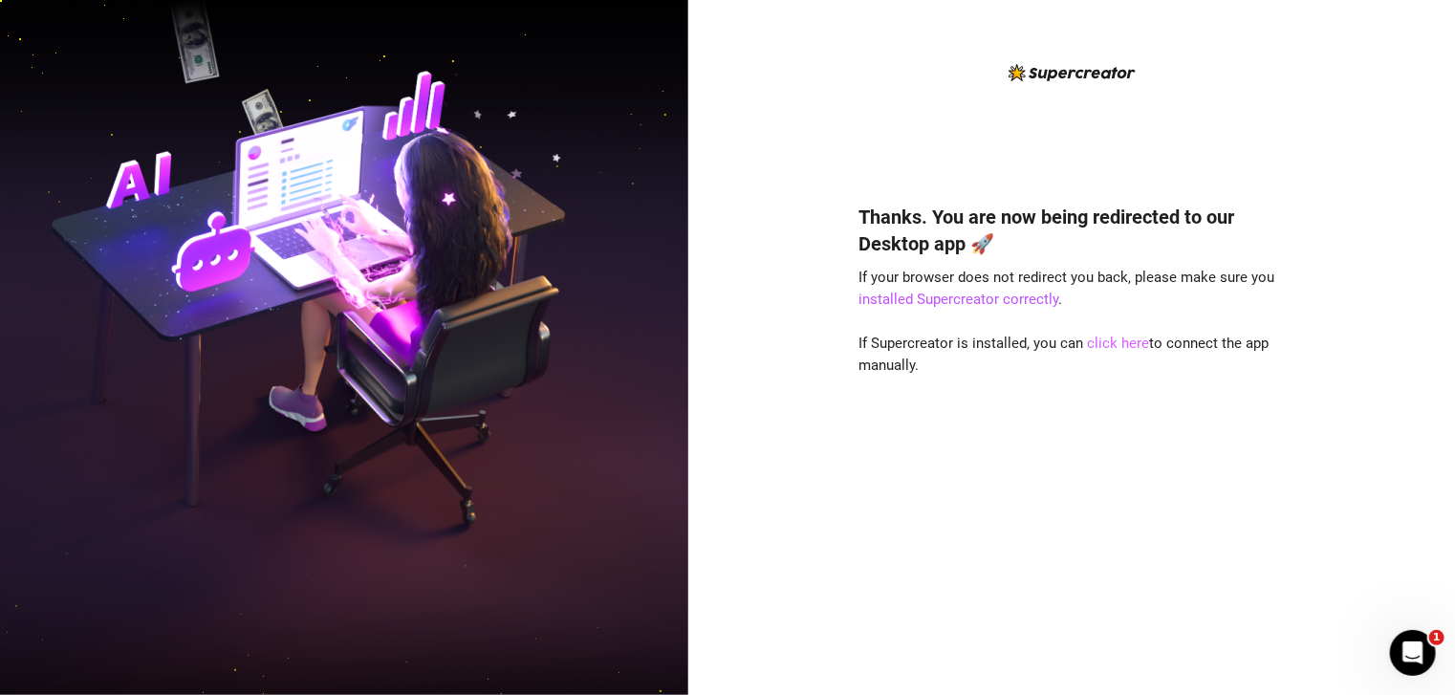 The height and width of the screenshot is (695, 1455). I want to click on a: installed Supercreator correctly, so click(958, 299).